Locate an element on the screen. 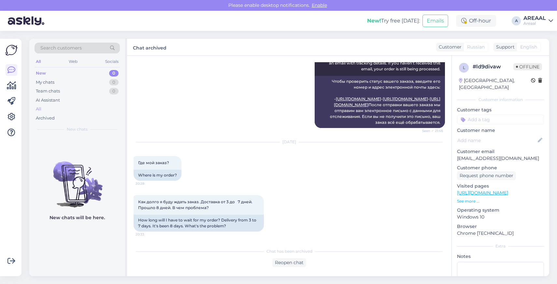 Image resolution: width=557 pixels, height=284 pixels. p: Notes is located at coordinates (500, 256).